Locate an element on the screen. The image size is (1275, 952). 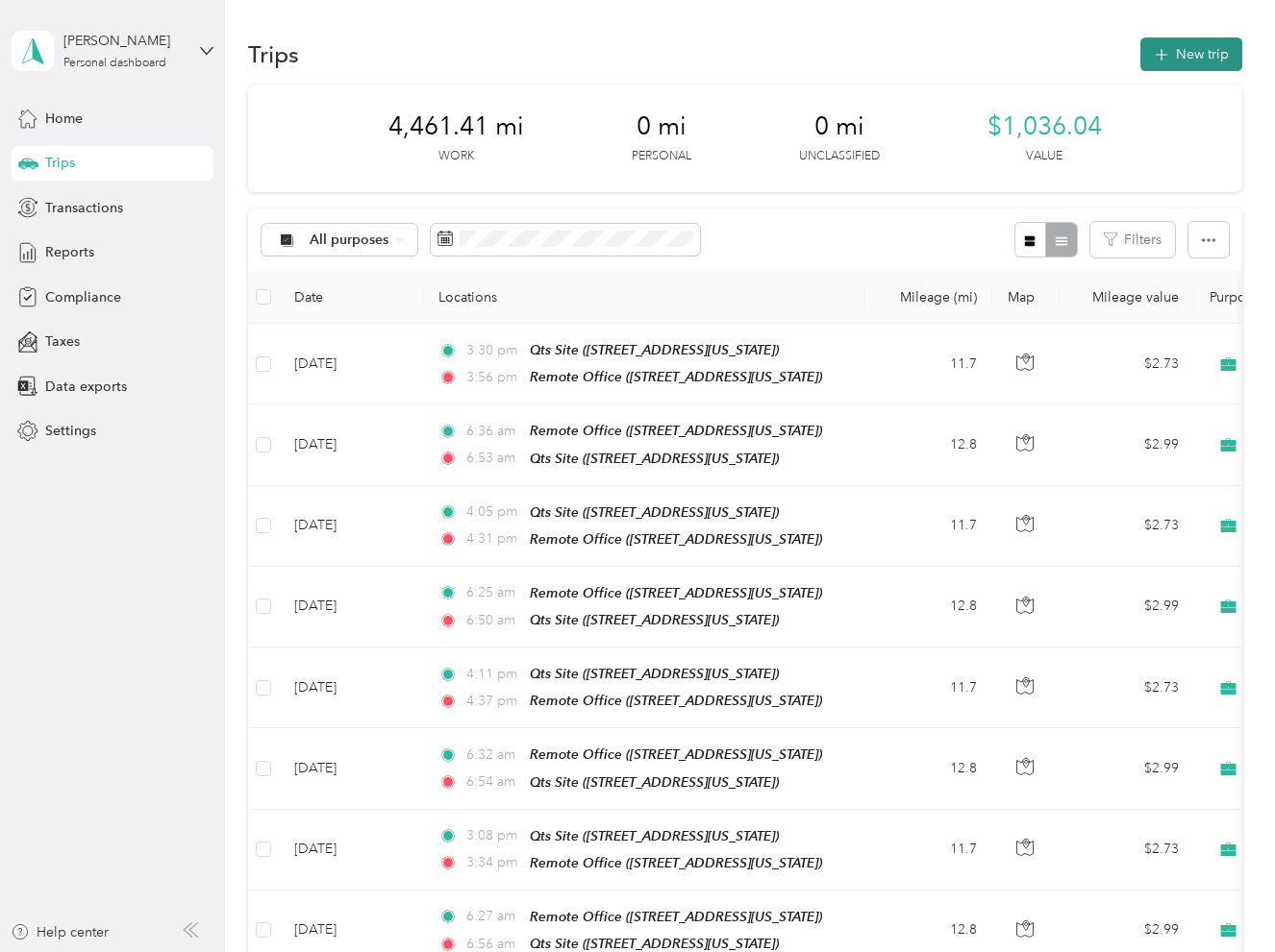
span: 4:37 pm is located at coordinates (493, 702).